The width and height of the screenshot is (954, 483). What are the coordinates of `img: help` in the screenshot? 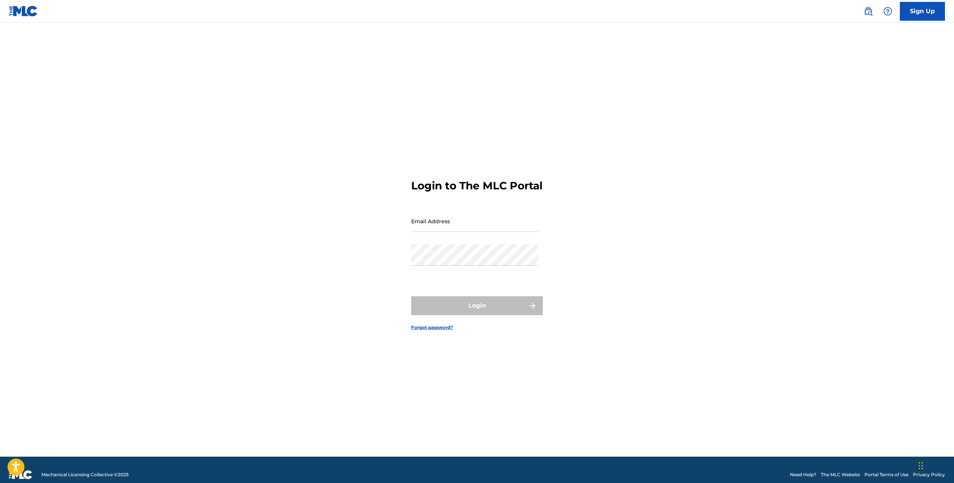 It's located at (888, 11).